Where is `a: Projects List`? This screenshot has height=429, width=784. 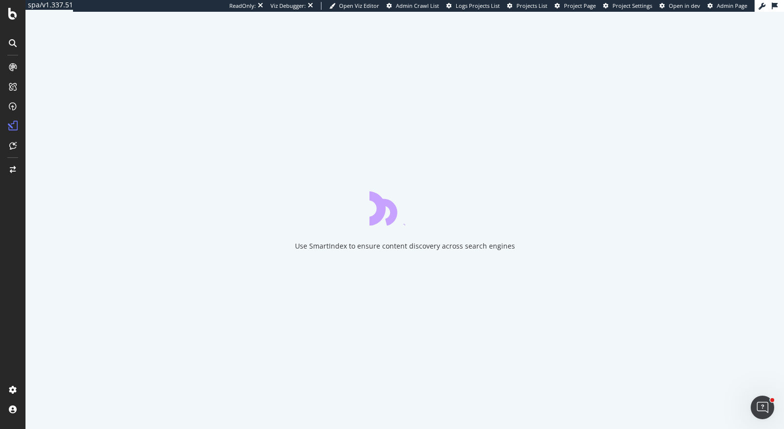
a: Projects List is located at coordinates (527, 6).